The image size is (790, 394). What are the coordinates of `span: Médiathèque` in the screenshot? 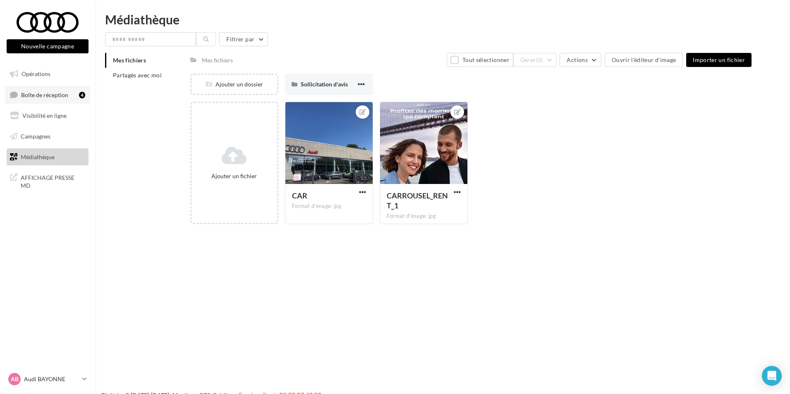 It's located at (38, 156).